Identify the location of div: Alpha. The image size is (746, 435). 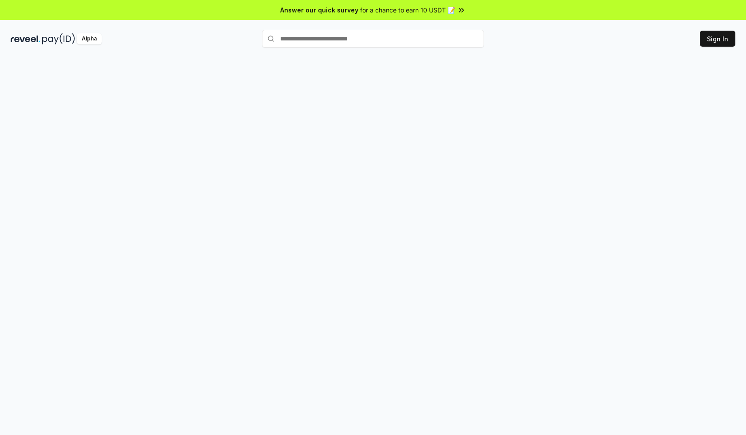
(89, 39).